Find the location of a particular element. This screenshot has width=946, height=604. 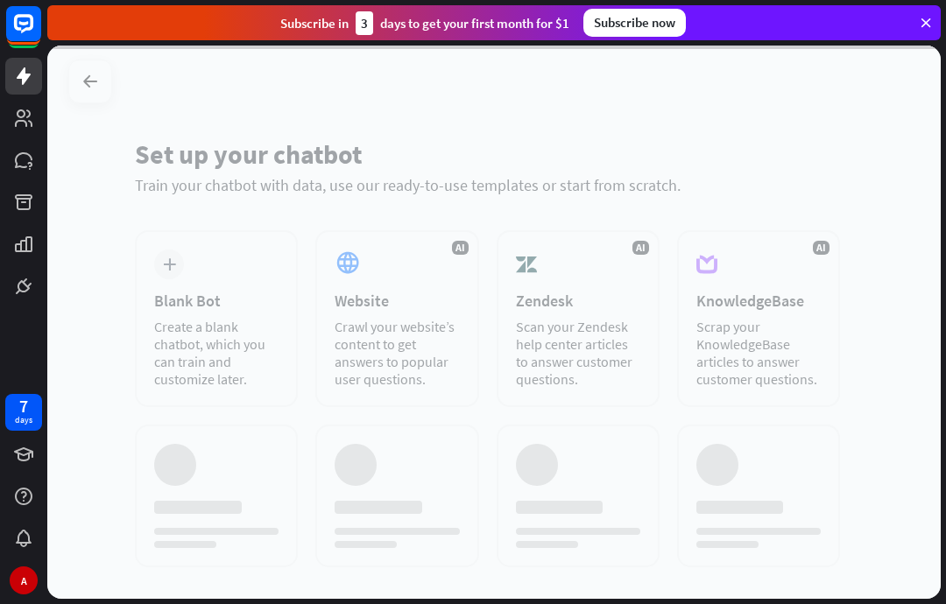

div: 7 is located at coordinates (24, 406).